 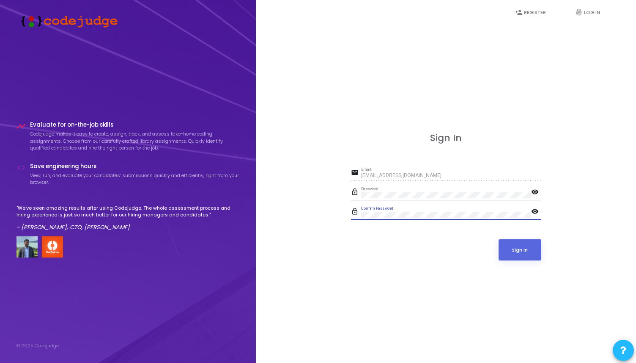 What do you see at coordinates (356, 173) in the screenshot?
I see `mat-icon: email` at bounding box center [356, 173].